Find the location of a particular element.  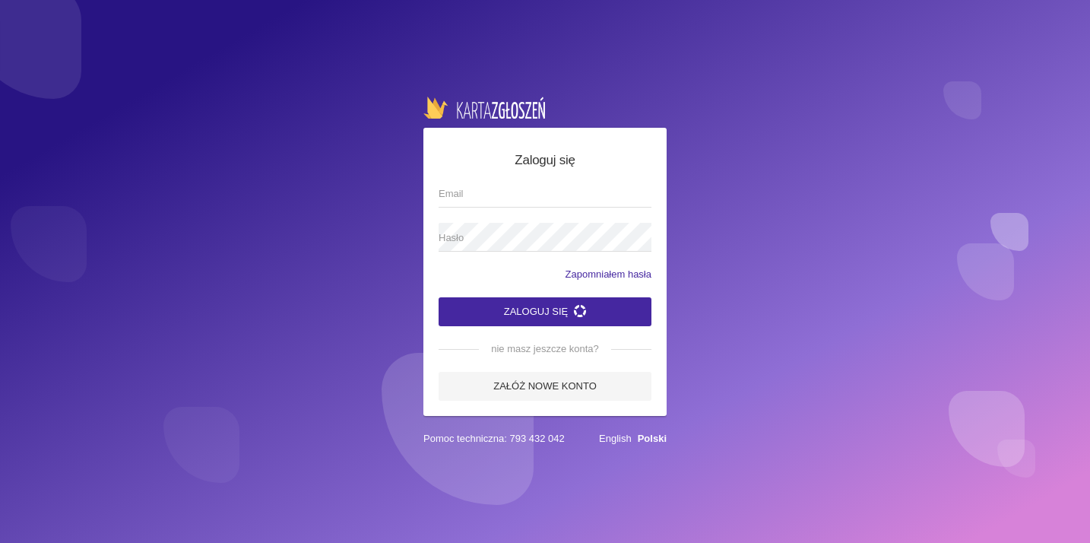

a: English is located at coordinates (615, 438).